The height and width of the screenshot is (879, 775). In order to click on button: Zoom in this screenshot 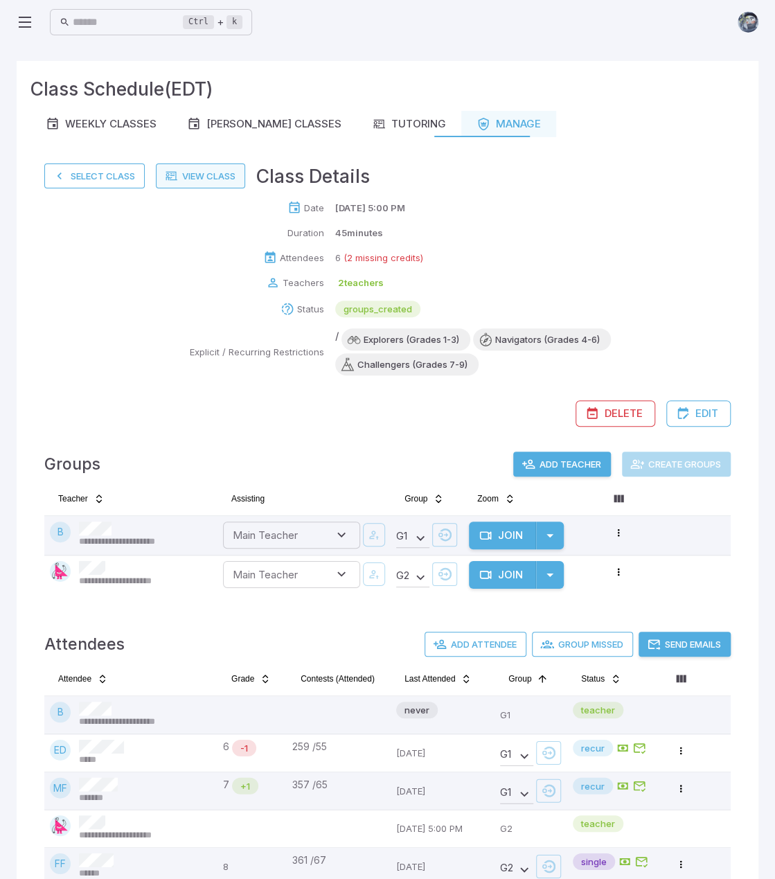, I will do `click(496, 499)`.